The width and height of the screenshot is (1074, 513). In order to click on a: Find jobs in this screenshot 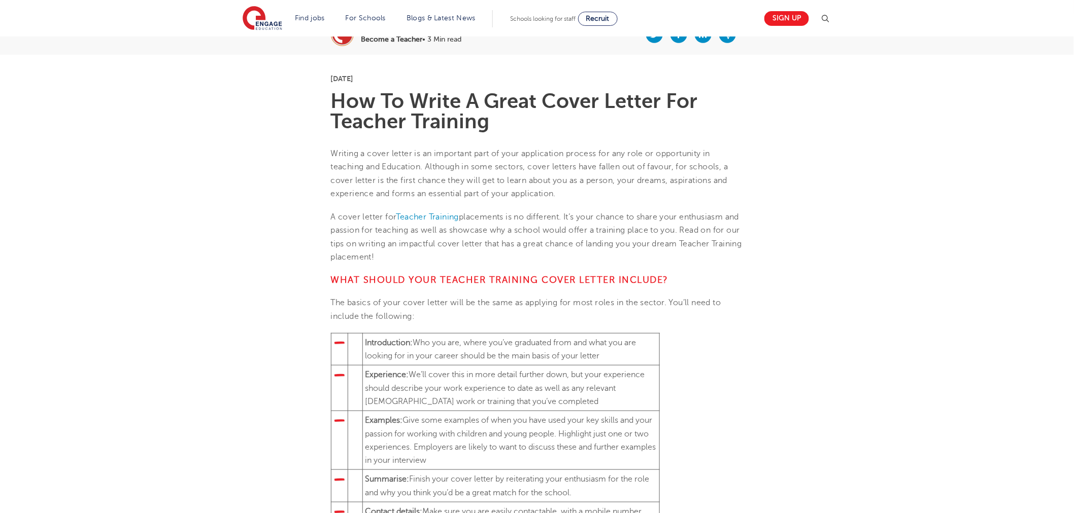, I will do `click(310, 18)`.